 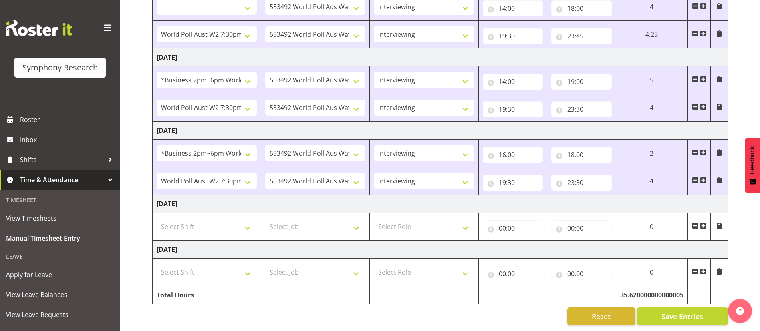 I want to click on span: Roster, so click(x=68, y=120).